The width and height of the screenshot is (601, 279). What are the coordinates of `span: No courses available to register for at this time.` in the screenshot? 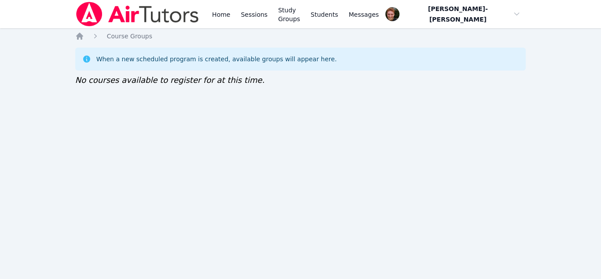 It's located at (170, 80).